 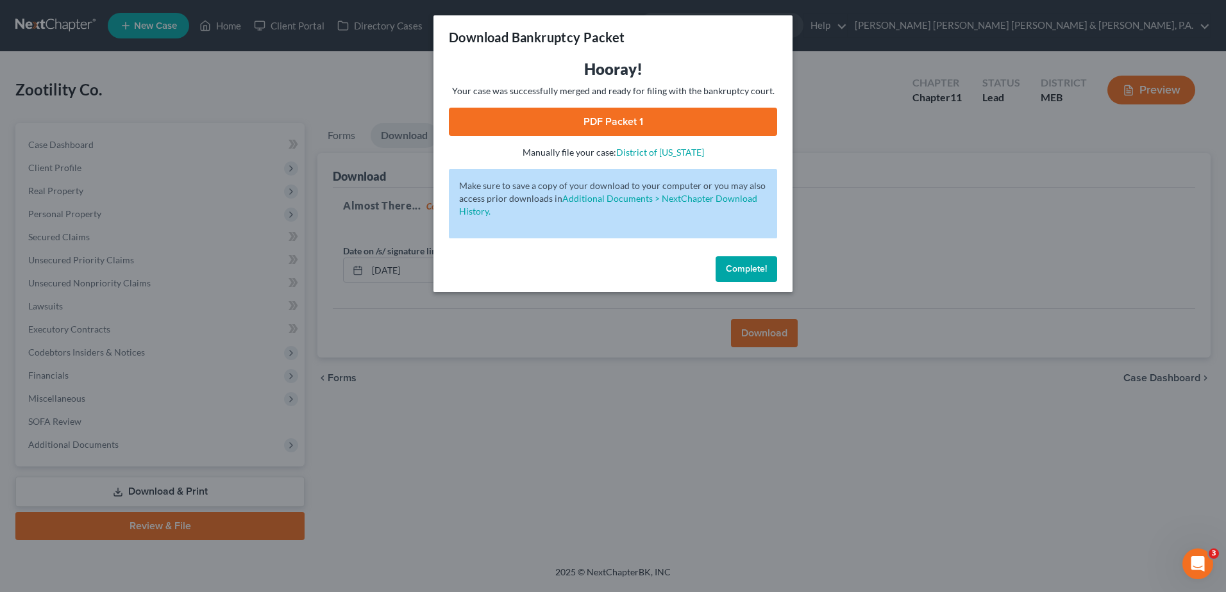 What do you see at coordinates (613, 91) in the screenshot?
I see `p: Your case was successfully merged and ready for filing with the bankruptcy court.` at bounding box center [613, 91].